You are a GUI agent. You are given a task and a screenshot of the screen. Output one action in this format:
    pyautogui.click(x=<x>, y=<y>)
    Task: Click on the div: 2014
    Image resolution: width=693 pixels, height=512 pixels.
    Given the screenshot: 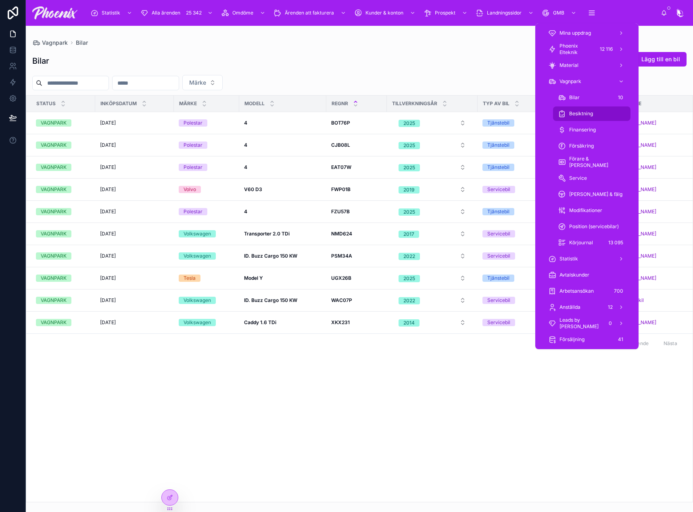 What is the action you would take?
    pyautogui.click(x=409, y=323)
    